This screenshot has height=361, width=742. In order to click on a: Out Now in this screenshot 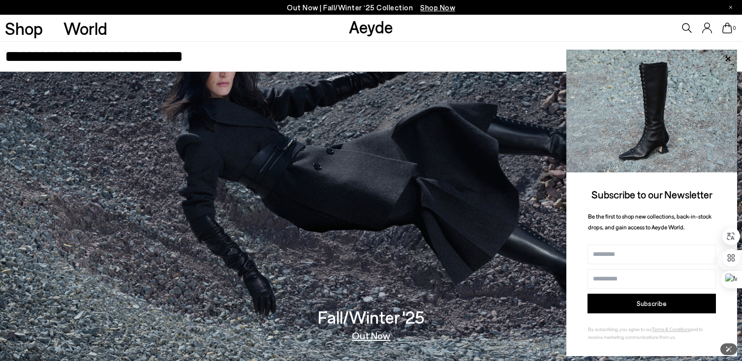, I will do `click(371, 336)`.